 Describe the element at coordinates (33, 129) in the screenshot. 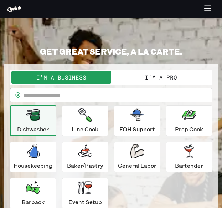

I see `p: Dishwasher` at that location.